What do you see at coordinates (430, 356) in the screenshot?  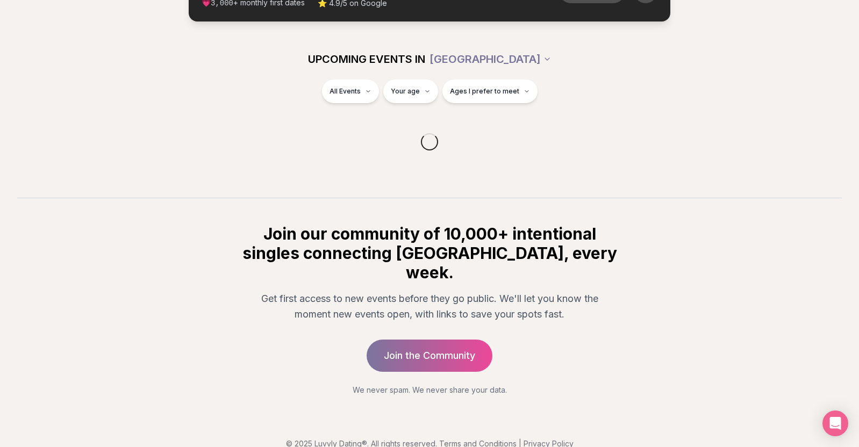 I see `a: Join the Community` at bounding box center [430, 356].